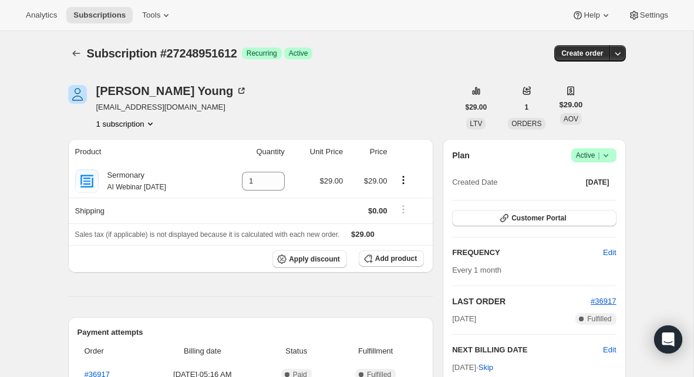  What do you see at coordinates (477, 270) in the screenshot?
I see `span: Every 1 month` at bounding box center [477, 270].